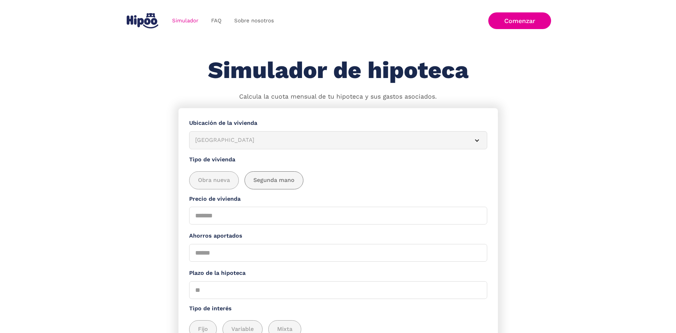  What do you see at coordinates (520, 21) in the screenshot?
I see `a: Comenzar` at bounding box center [520, 21].